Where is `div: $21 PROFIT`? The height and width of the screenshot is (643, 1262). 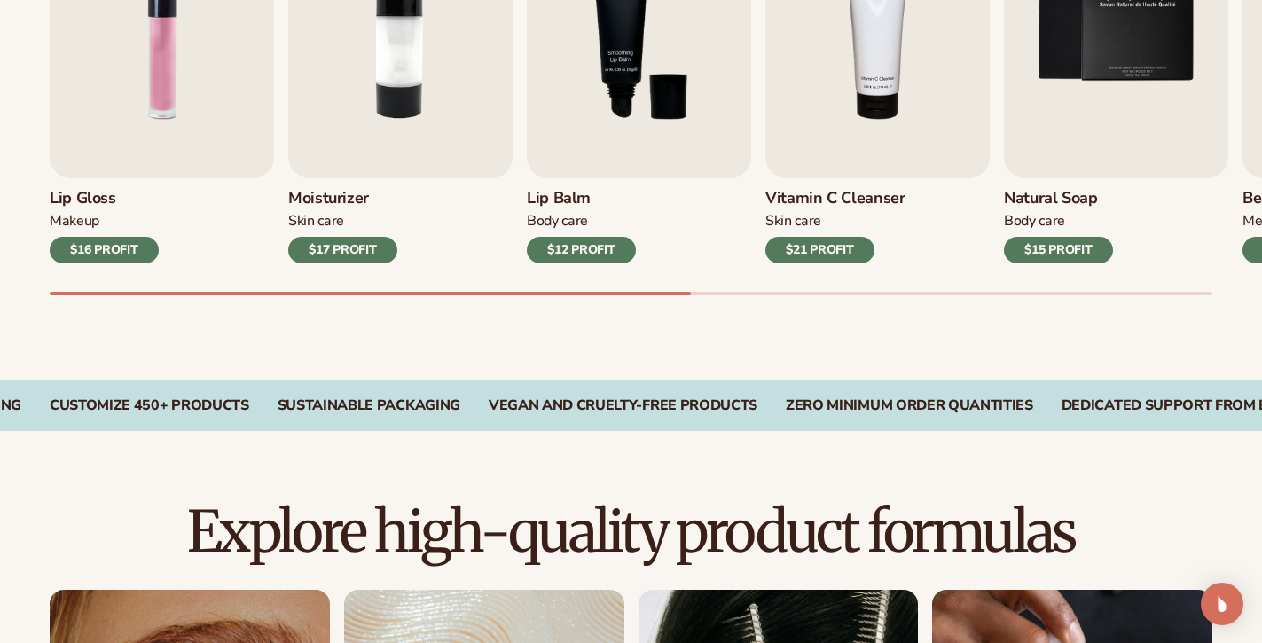
div: $21 PROFIT is located at coordinates (819, 250).